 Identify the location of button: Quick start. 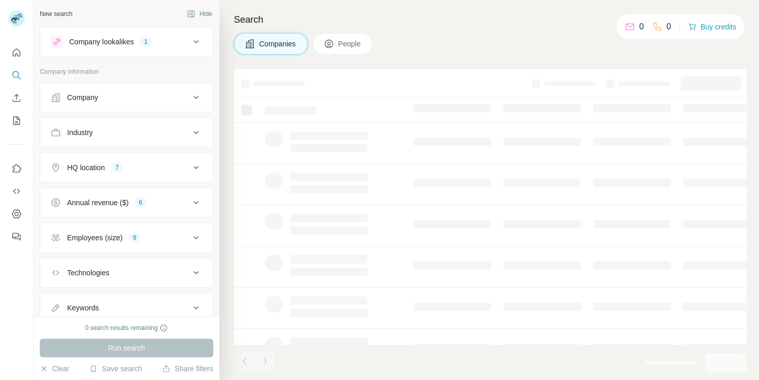
(17, 53).